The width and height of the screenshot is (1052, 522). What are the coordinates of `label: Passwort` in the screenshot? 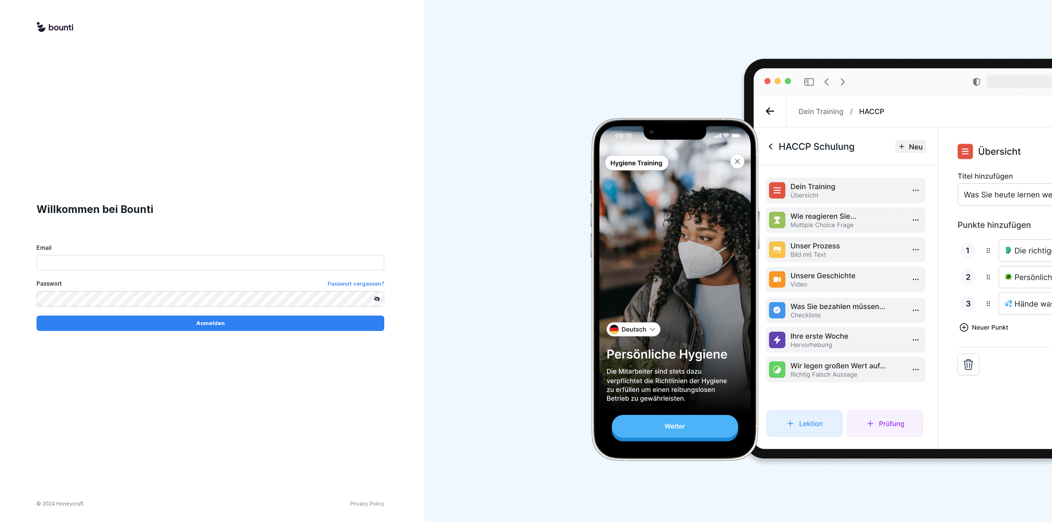 It's located at (49, 283).